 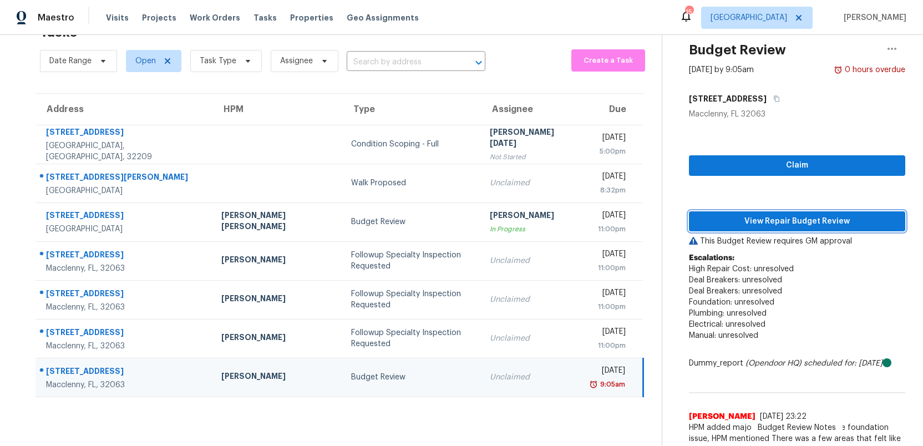 What do you see at coordinates (383, 18) in the screenshot?
I see `span: Geo Assignments` at bounding box center [383, 18].